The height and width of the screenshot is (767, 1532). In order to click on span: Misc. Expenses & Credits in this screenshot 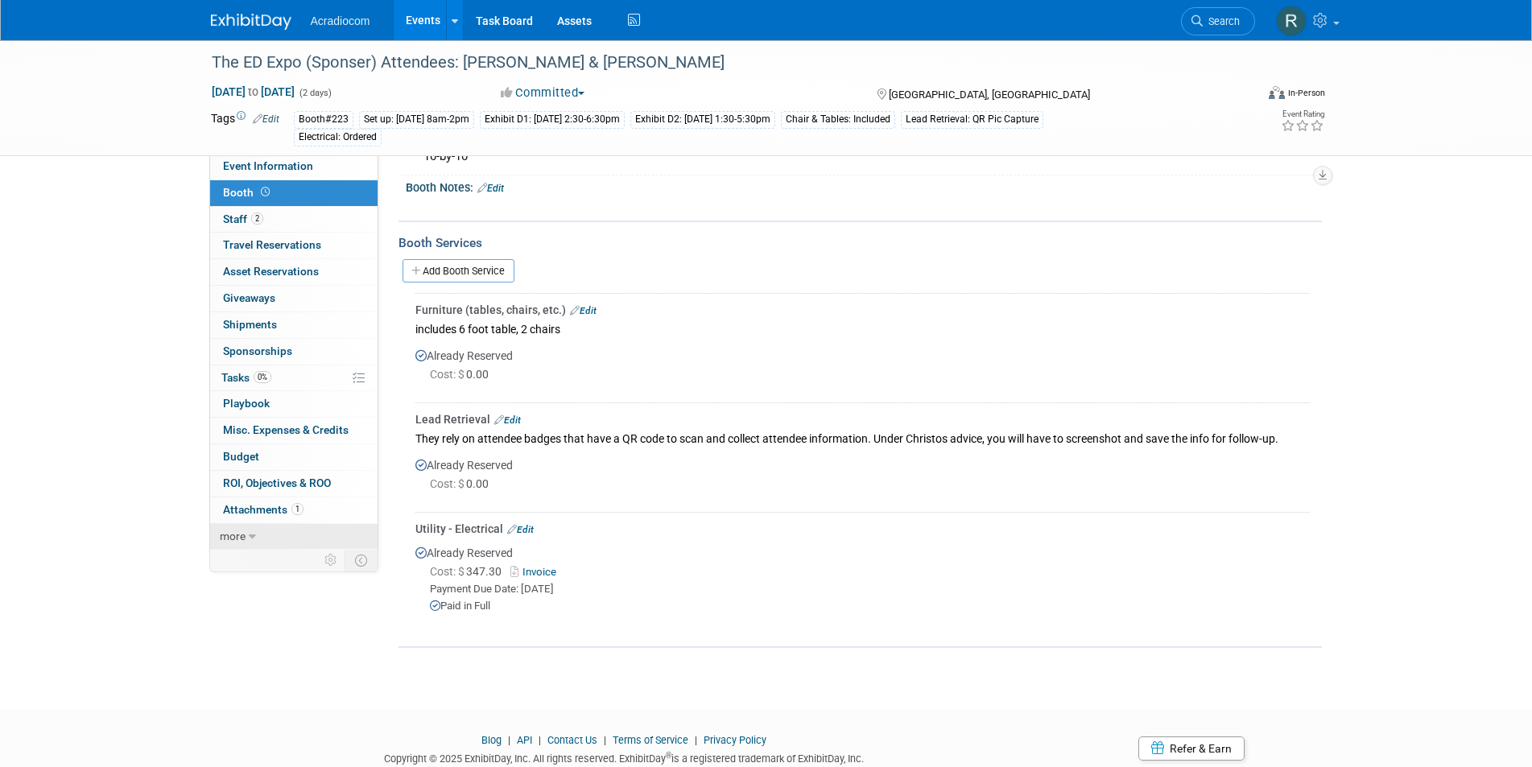, I will do `click(286, 430)`.